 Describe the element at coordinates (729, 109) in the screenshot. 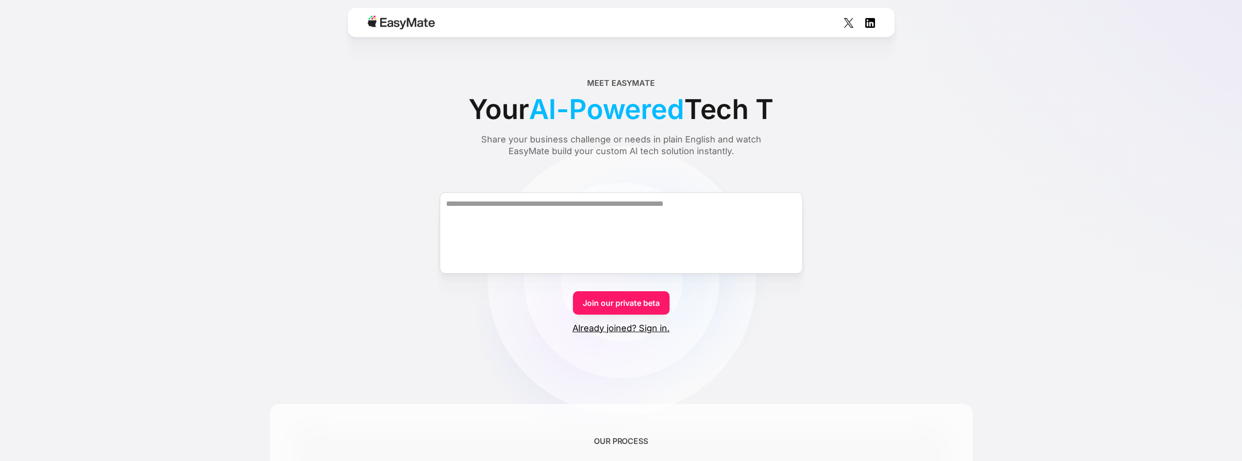

I see `span: Tech T` at that location.